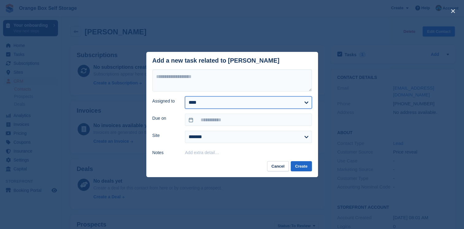  Describe the element at coordinates (165, 135) in the screenshot. I see `label: Site` at that location.